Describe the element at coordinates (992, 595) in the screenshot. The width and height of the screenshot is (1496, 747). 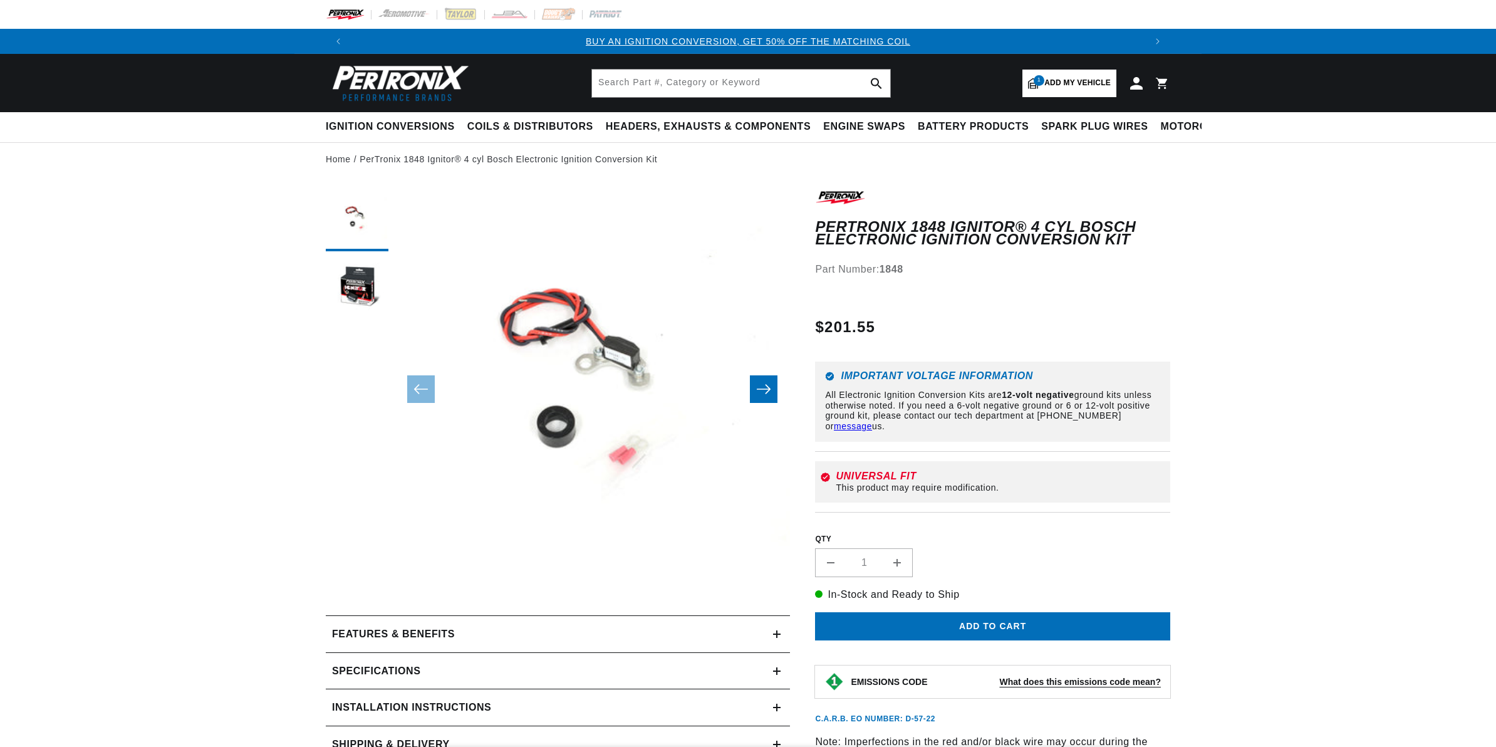
I see `p: In-Stock and Ready to Ship` at that location.